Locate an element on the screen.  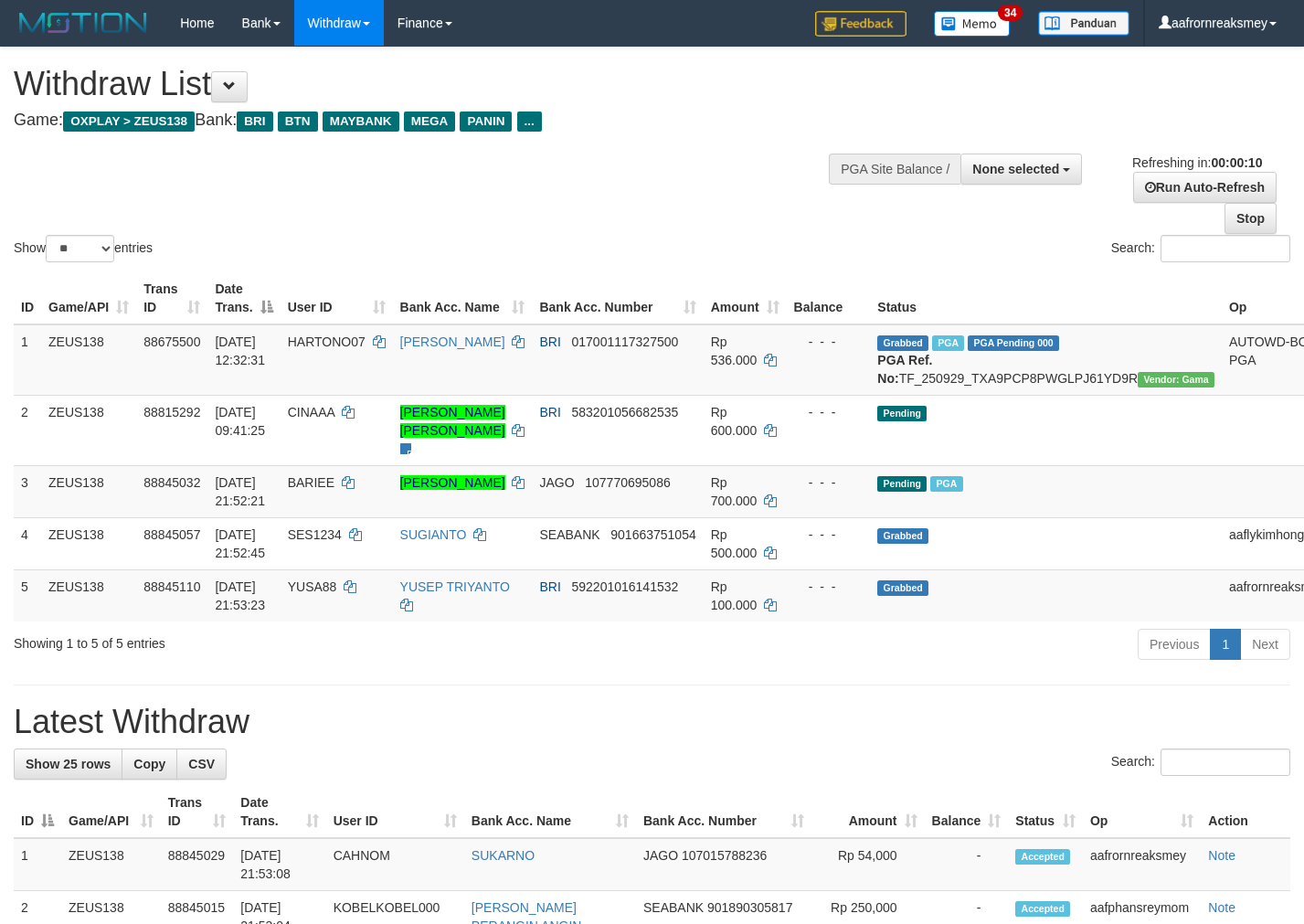
a: SUGIANTO is located at coordinates (433, 534).